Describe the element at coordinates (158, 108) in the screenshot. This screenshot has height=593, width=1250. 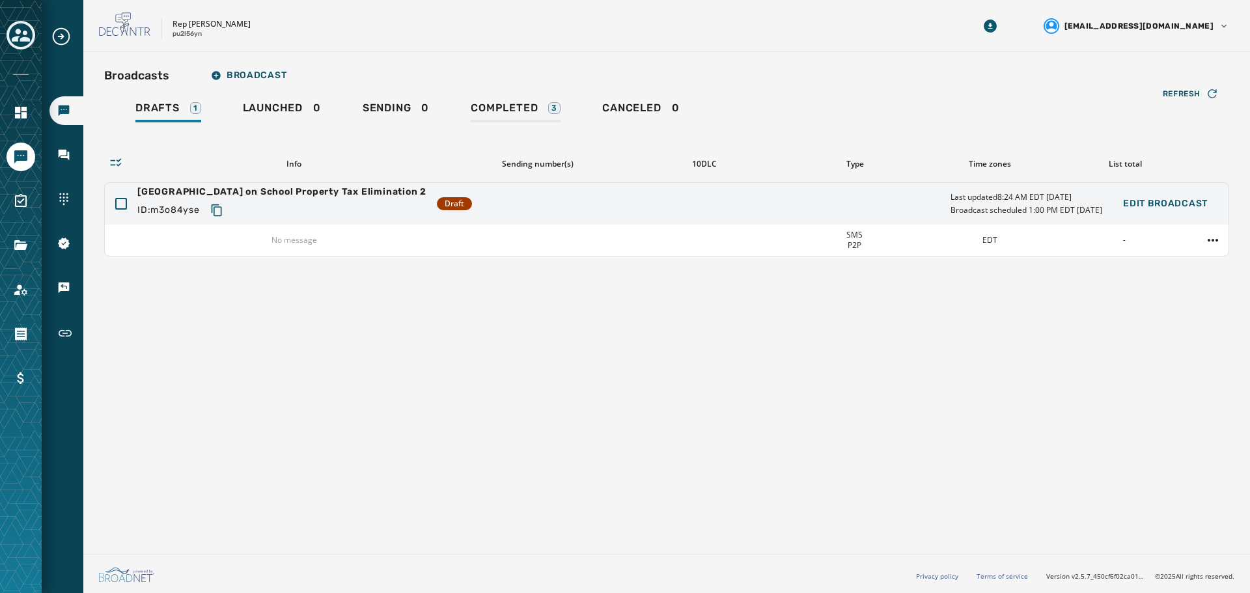
I see `span: Drafts` at that location.